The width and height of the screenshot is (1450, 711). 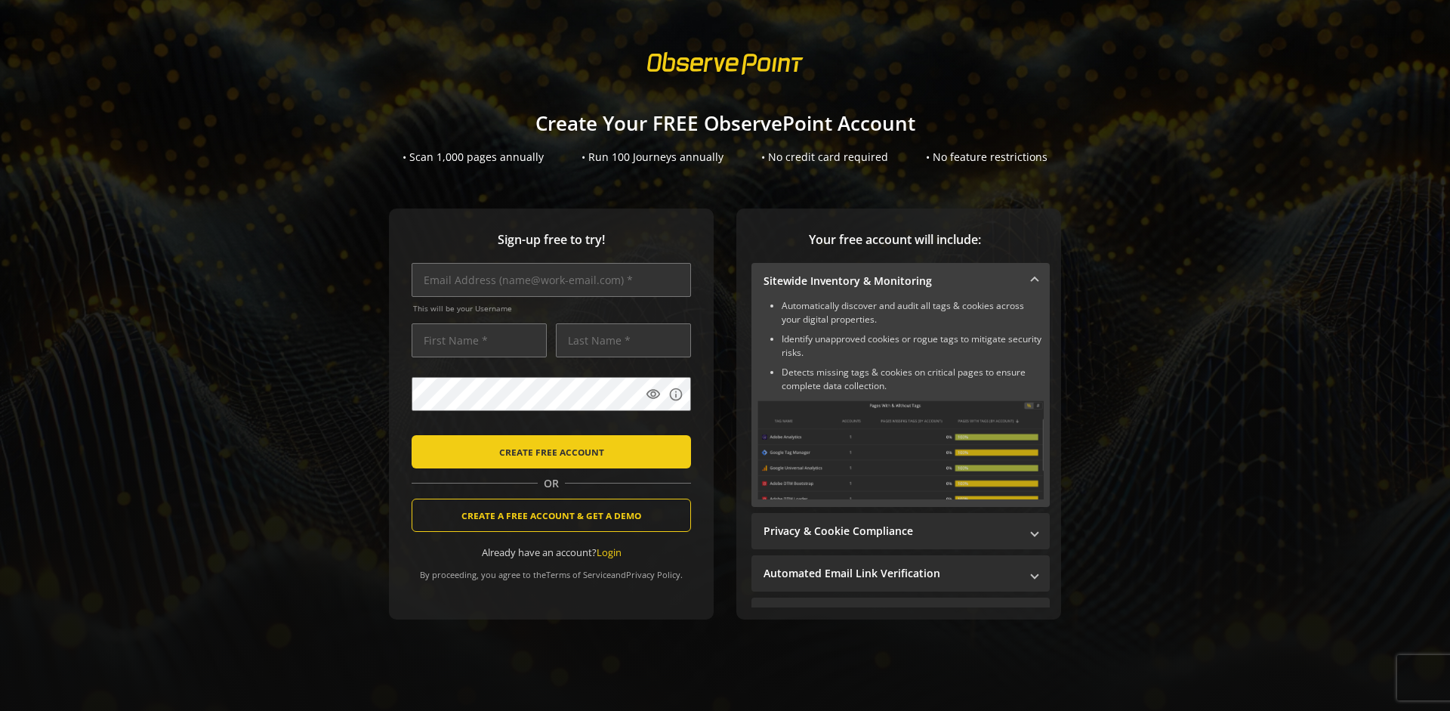 What do you see at coordinates (891, 531) in the screenshot?
I see `mat-panel-title: Privacy & Cookie Compliance` at bounding box center [891, 531].